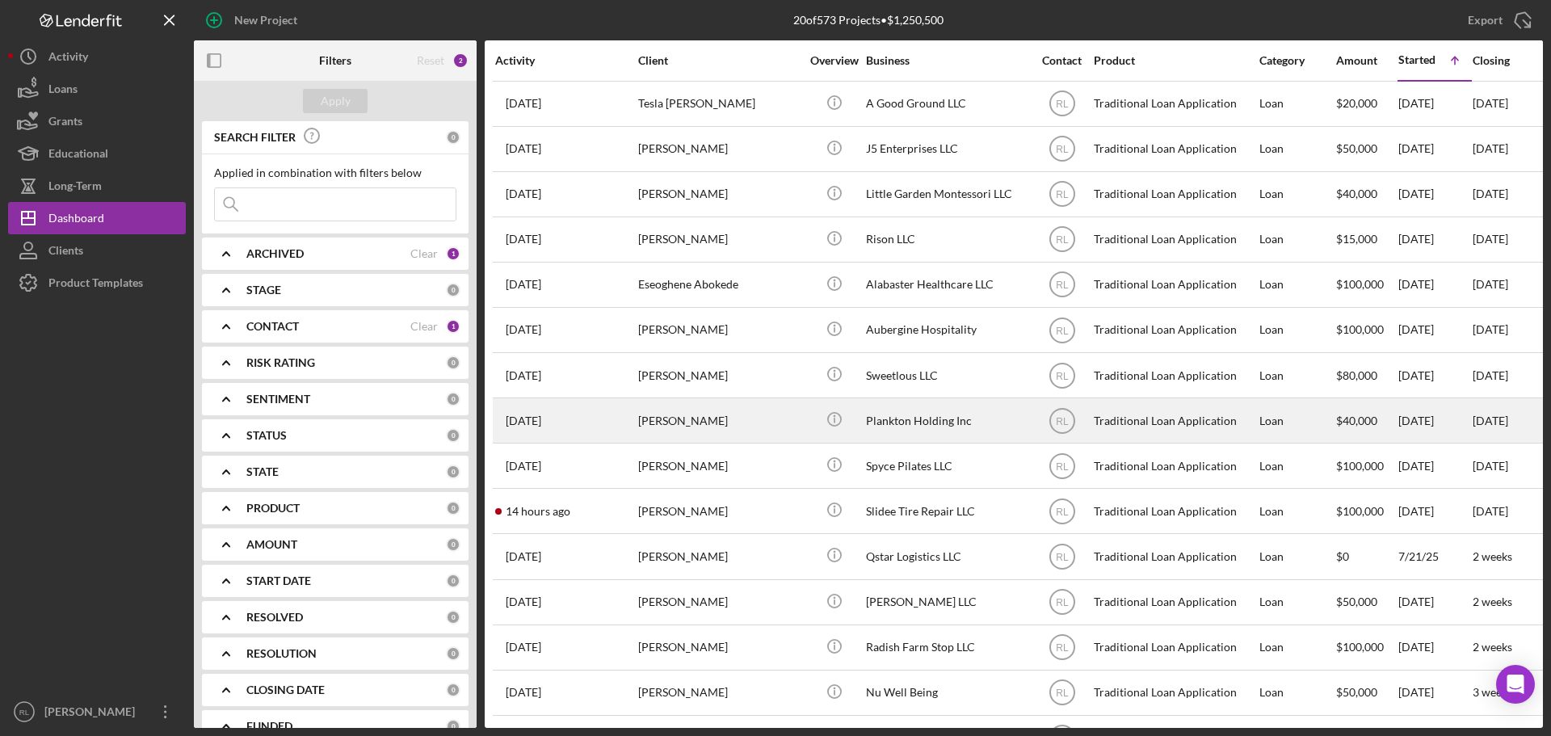  Describe the element at coordinates (97, 186) in the screenshot. I see `button: Long-Term` at that location.